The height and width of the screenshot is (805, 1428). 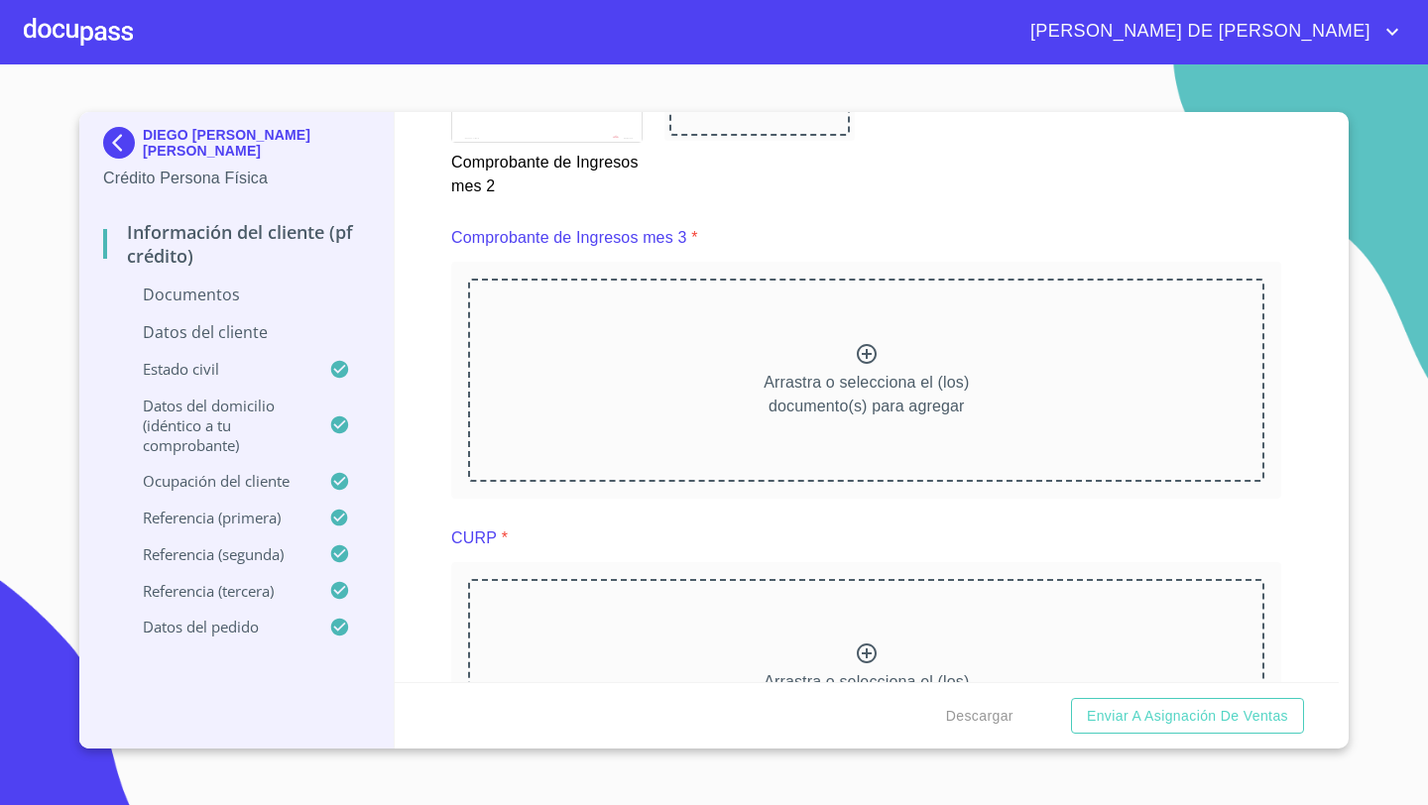 I want to click on img: Docupass spot blue, so click(x=123, y=143).